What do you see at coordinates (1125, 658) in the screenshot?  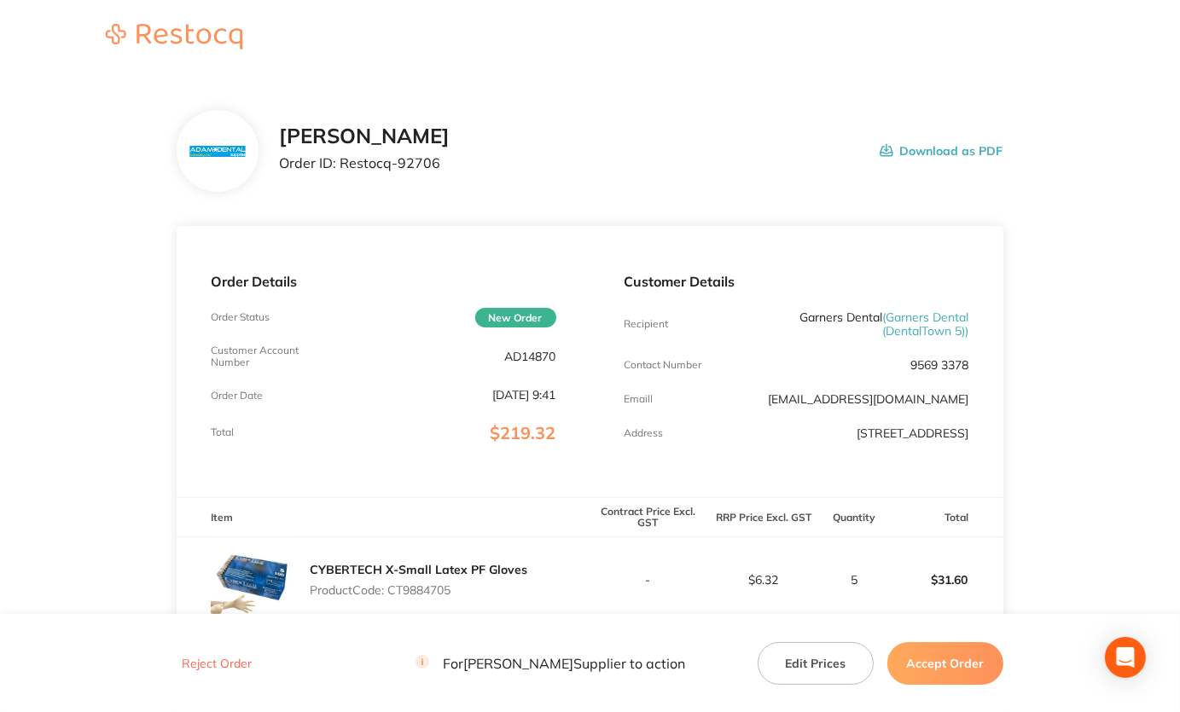 I see `div: Open Intercom Messenger` at bounding box center [1125, 658].